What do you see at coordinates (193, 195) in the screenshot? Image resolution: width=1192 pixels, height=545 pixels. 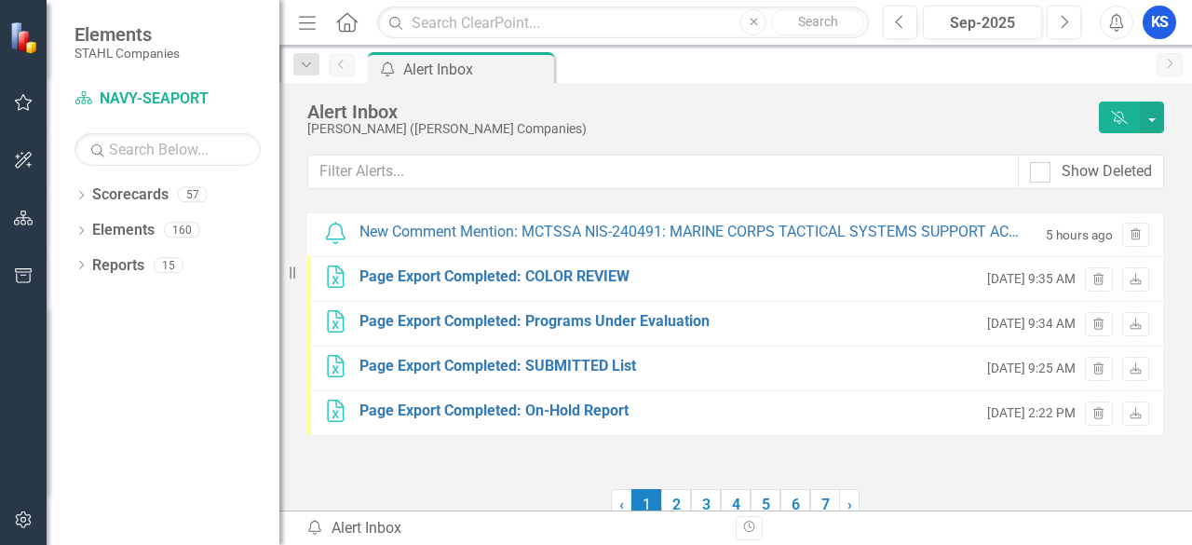 I see `div: 57` at bounding box center [193, 195].